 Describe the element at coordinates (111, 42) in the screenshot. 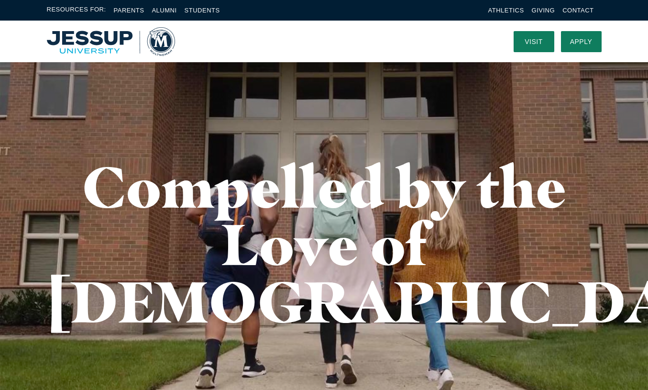

I see `img: Multnomah University Logo` at that location.